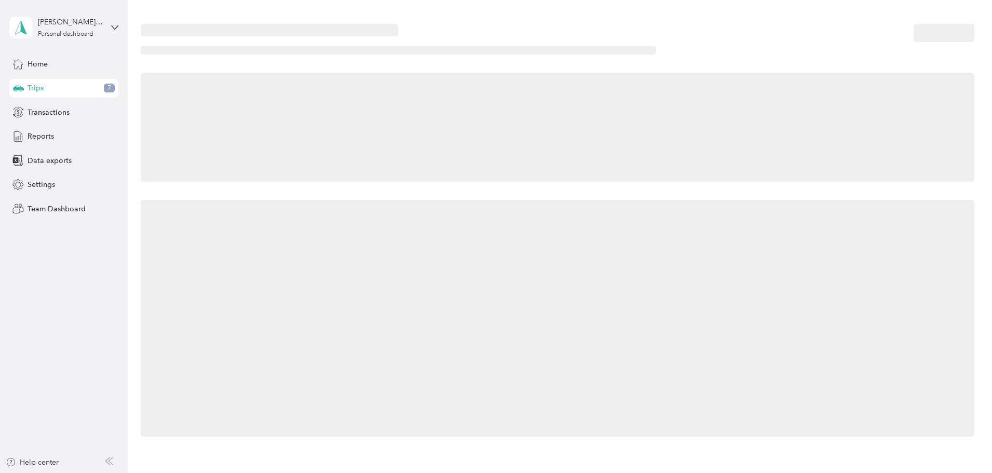 Image resolution: width=992 pixels, height=473 pixels. Describe the element at coordinates (65, 34) in the screenshot. I see `div: Personal dashboard` at that location.